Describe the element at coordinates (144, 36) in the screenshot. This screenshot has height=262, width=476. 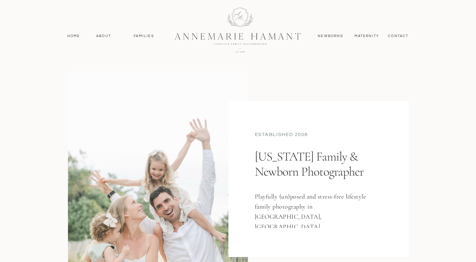
I see `a: Families` at that location.